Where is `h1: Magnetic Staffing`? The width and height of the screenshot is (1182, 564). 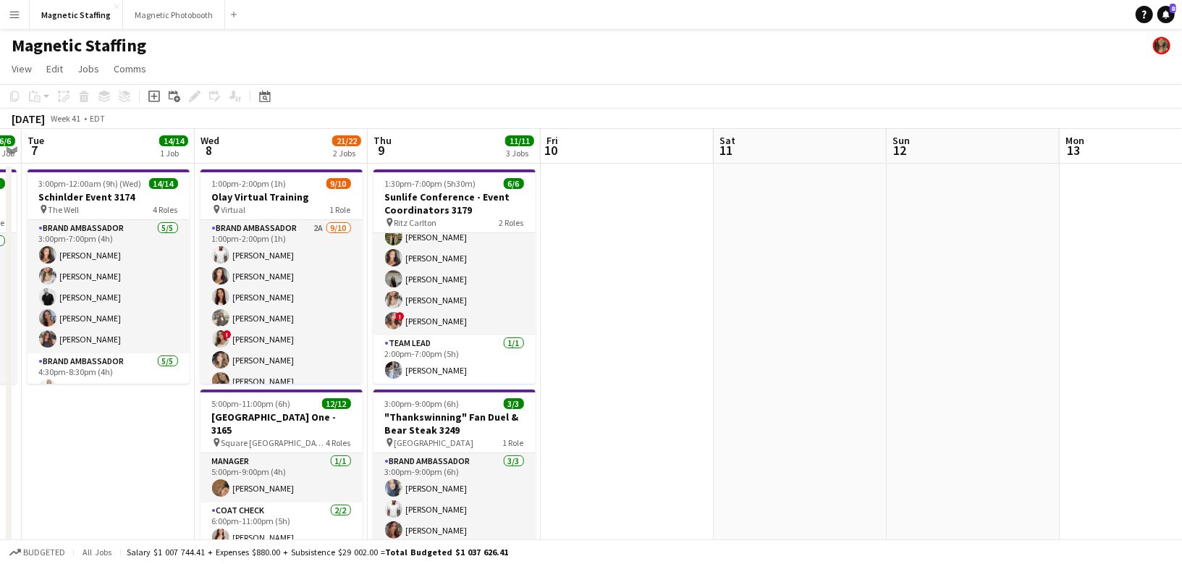
h1: Magnetic Staffing is located at coordinates (79, 46).